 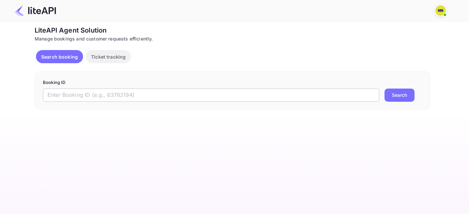 What do you see at coordinates (440, 11) in the screenshot?
I see `img: N/A N/A` at bounding box center [440, 11].